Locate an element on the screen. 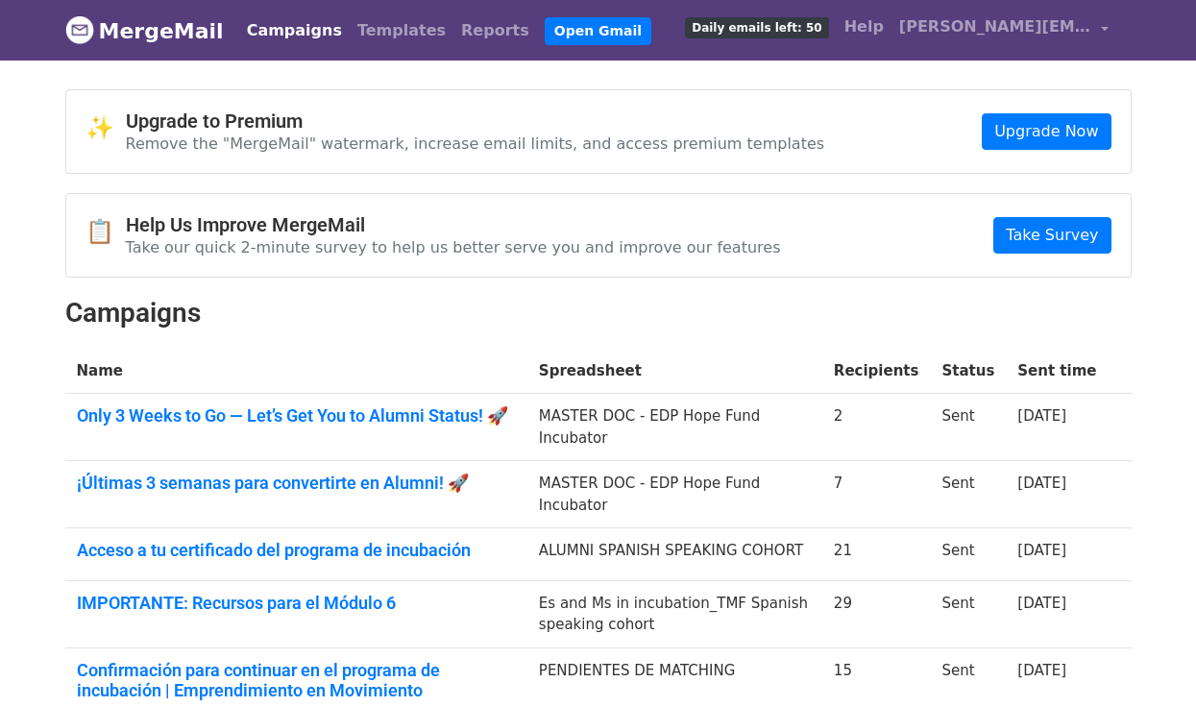  a: ¡Últimas 3 semanas para convertirte en Alumni! 🚀 is located at coordinates (296, 483).